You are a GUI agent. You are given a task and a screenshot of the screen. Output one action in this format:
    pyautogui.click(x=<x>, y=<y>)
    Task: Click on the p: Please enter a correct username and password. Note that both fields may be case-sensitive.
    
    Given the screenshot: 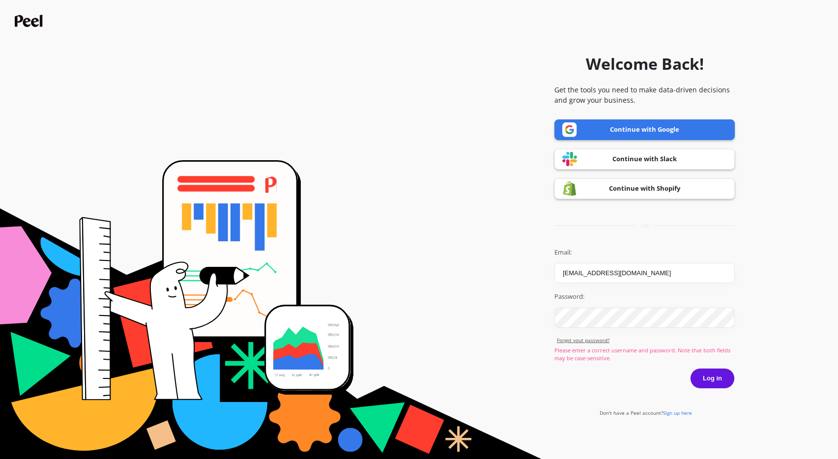 What is the action you would take?
    pyautogui.click(x=645, y=355)
    